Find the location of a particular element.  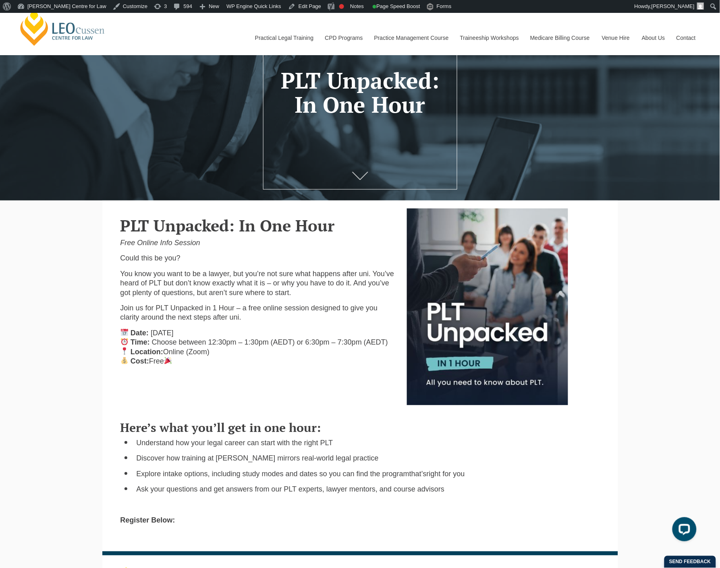

strong: Time: is located at coordinates (140, 342).